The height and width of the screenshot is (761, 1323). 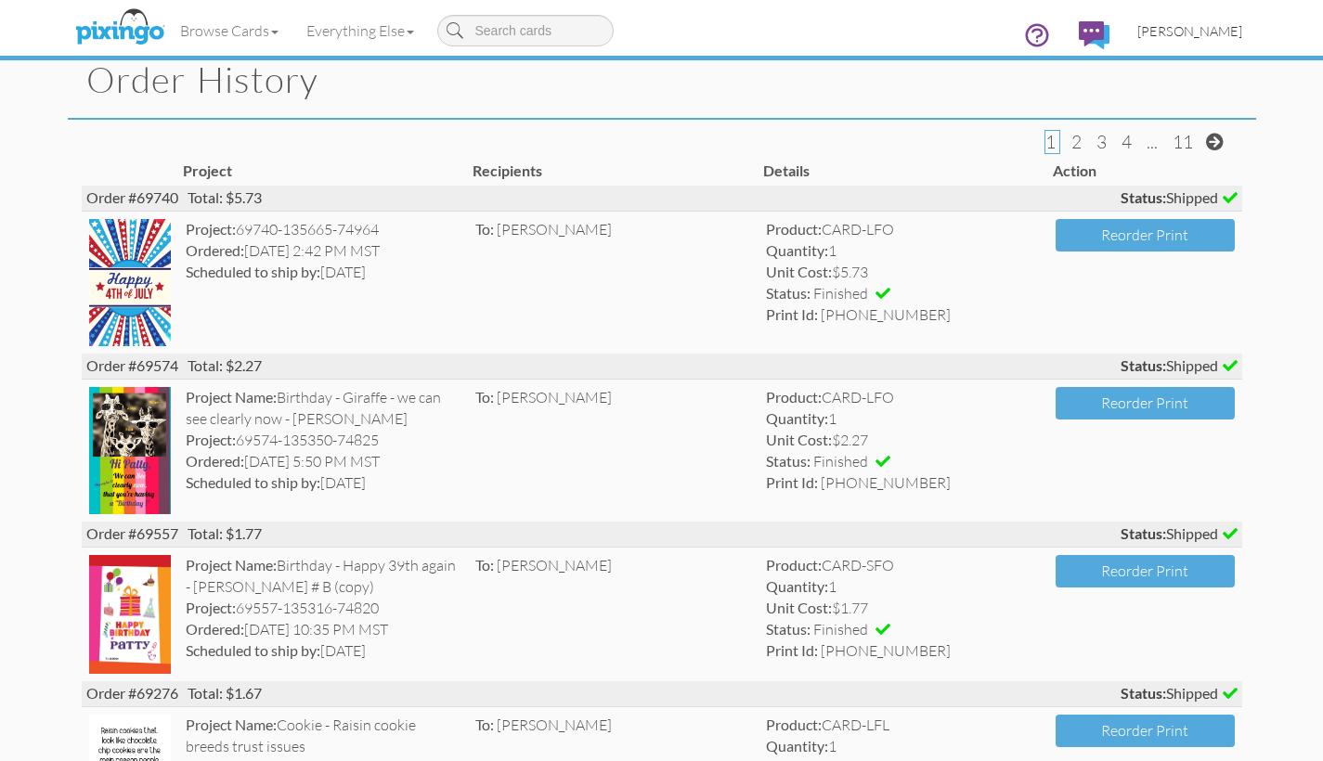 What do you see at coordinates (1094, 35) in the screenshot?
I see `img: comments.svg` at bounding box center [1094, 35].